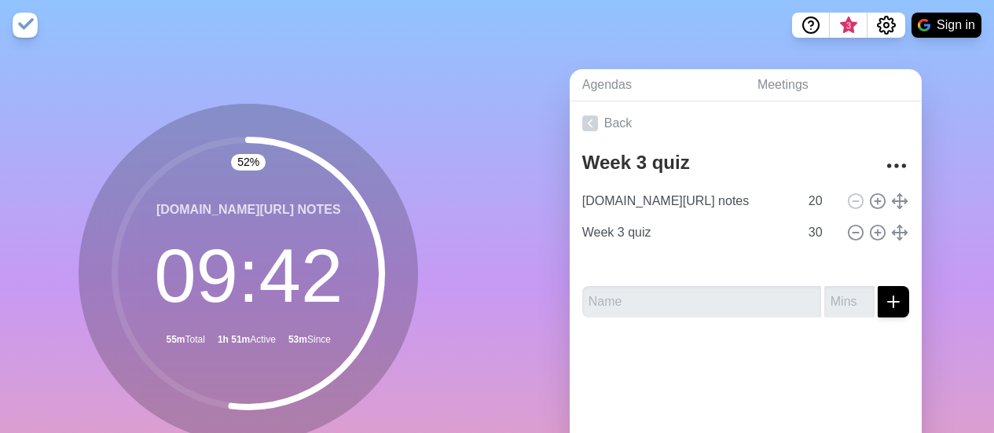  Describe the element at coordinates (924, 25) in the screenshot. I see `img: google logo` at that location.